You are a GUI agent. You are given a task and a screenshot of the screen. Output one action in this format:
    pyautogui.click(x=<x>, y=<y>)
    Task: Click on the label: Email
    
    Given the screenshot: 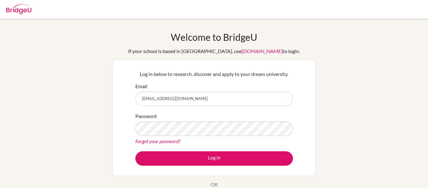 What is the action you would take?
    pyautogui.click(x=141, y=86)
    